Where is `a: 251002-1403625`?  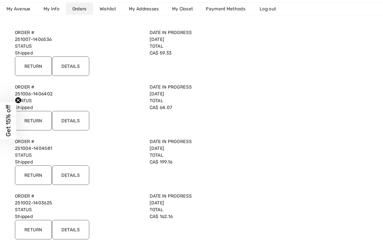
a: 251002-1403625 is located at coordinates (33, 203).